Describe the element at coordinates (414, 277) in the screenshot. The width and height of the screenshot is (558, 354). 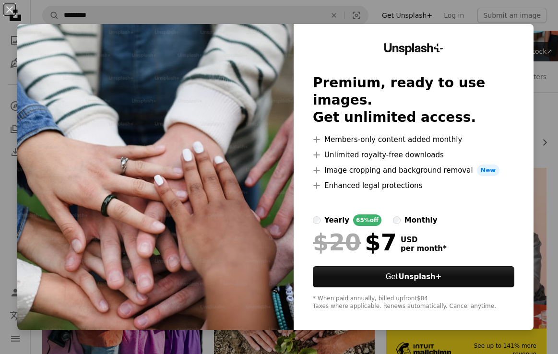
I see `button: GetUnsplash+` at that location.